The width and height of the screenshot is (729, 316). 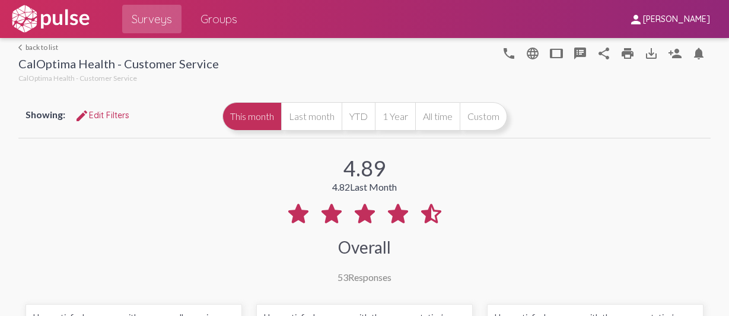 I want to click on span: 53, so click(x=343, y=276).